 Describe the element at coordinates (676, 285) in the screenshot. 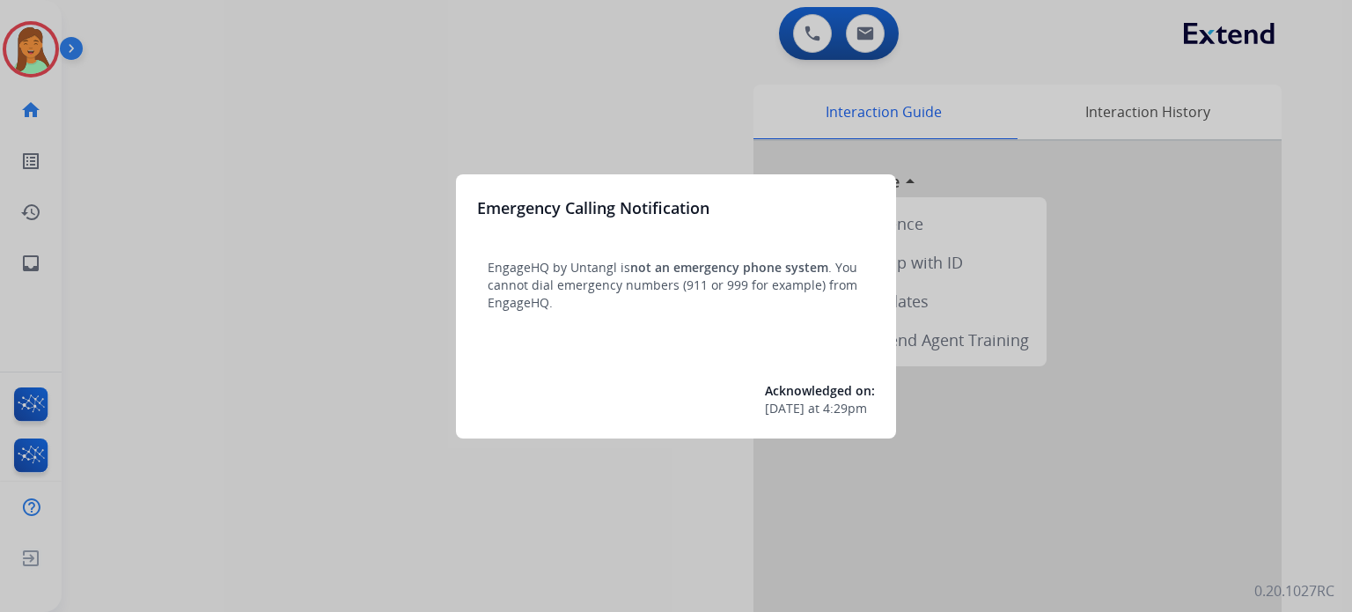

I see `p: EngageHQ by Untangl is . You cannot dial emergency numbers (911 or 999 for example) from EngageHQ.` at that location.